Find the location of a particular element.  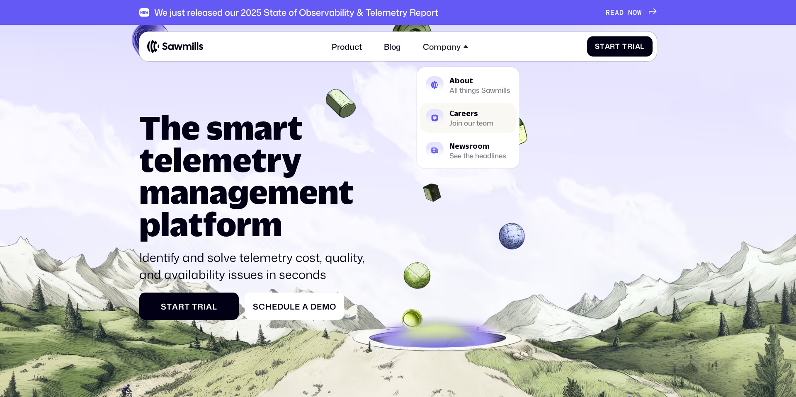

div: All things Sawmills is located at coordinates (479, 90).